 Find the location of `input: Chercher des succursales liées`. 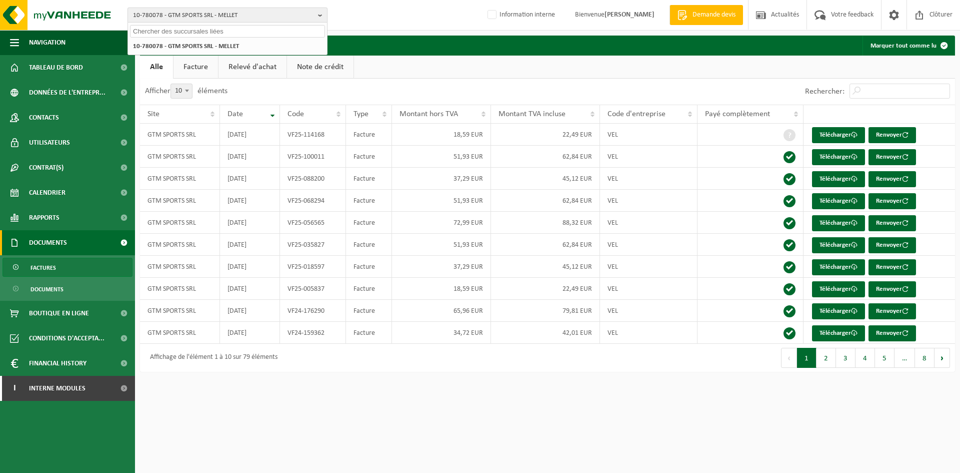

input: Chercher des succursales liées is located at coordinates (228, 31).